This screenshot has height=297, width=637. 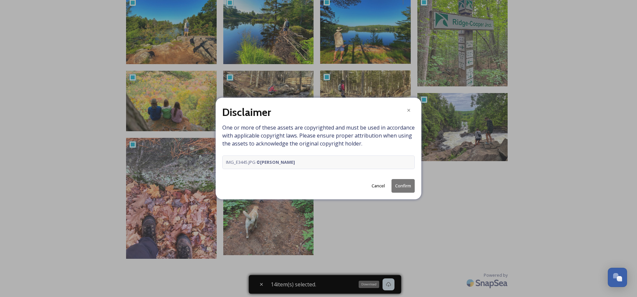 I want to click on h2: Disclaimer, so click(x=247, y=112).